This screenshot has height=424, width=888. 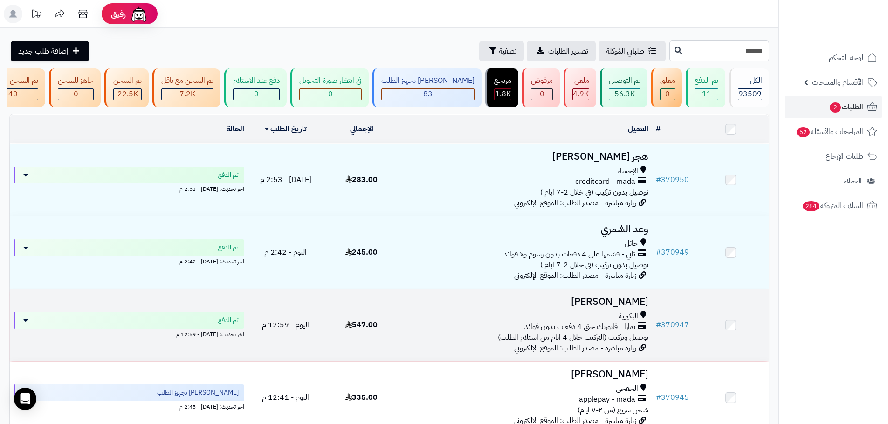 I want to click on span: تمارا - فاتورتك حتى 4 دفعات بدون فوائد, so click(x=580, y=327).